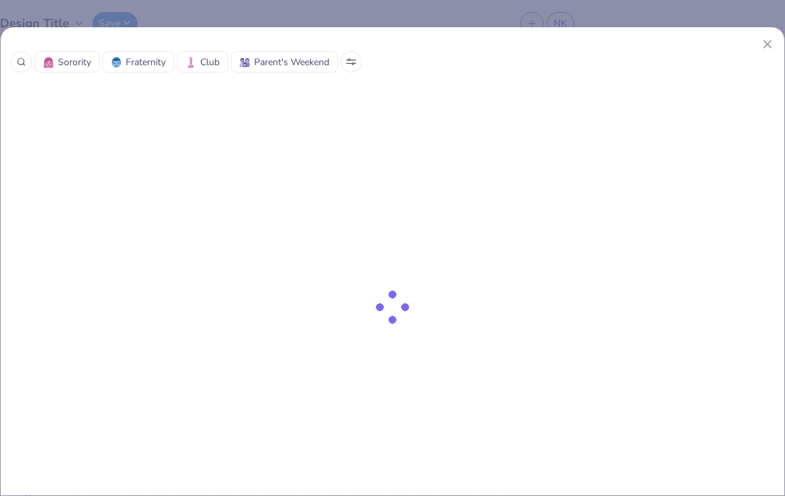 The height and width of the screenshot is (496, 785). What do you see at coordinates (191, 63) in the screenshot?
I see `img: Club` at bounding box center [191, 63].